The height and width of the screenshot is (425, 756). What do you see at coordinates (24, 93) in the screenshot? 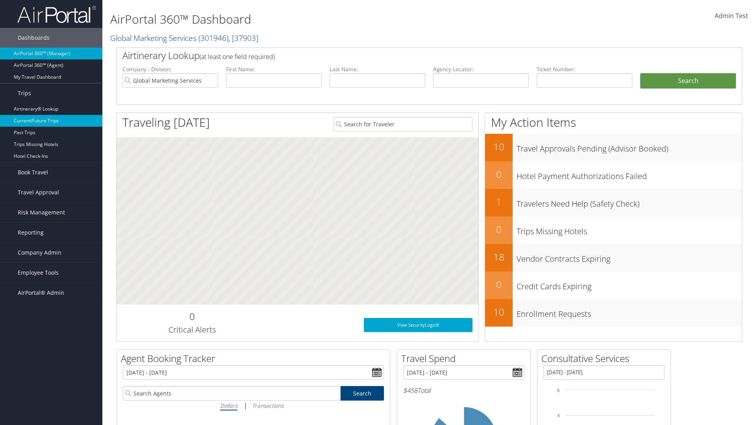
I see `span: Trips` at bounding box center [24, 93].